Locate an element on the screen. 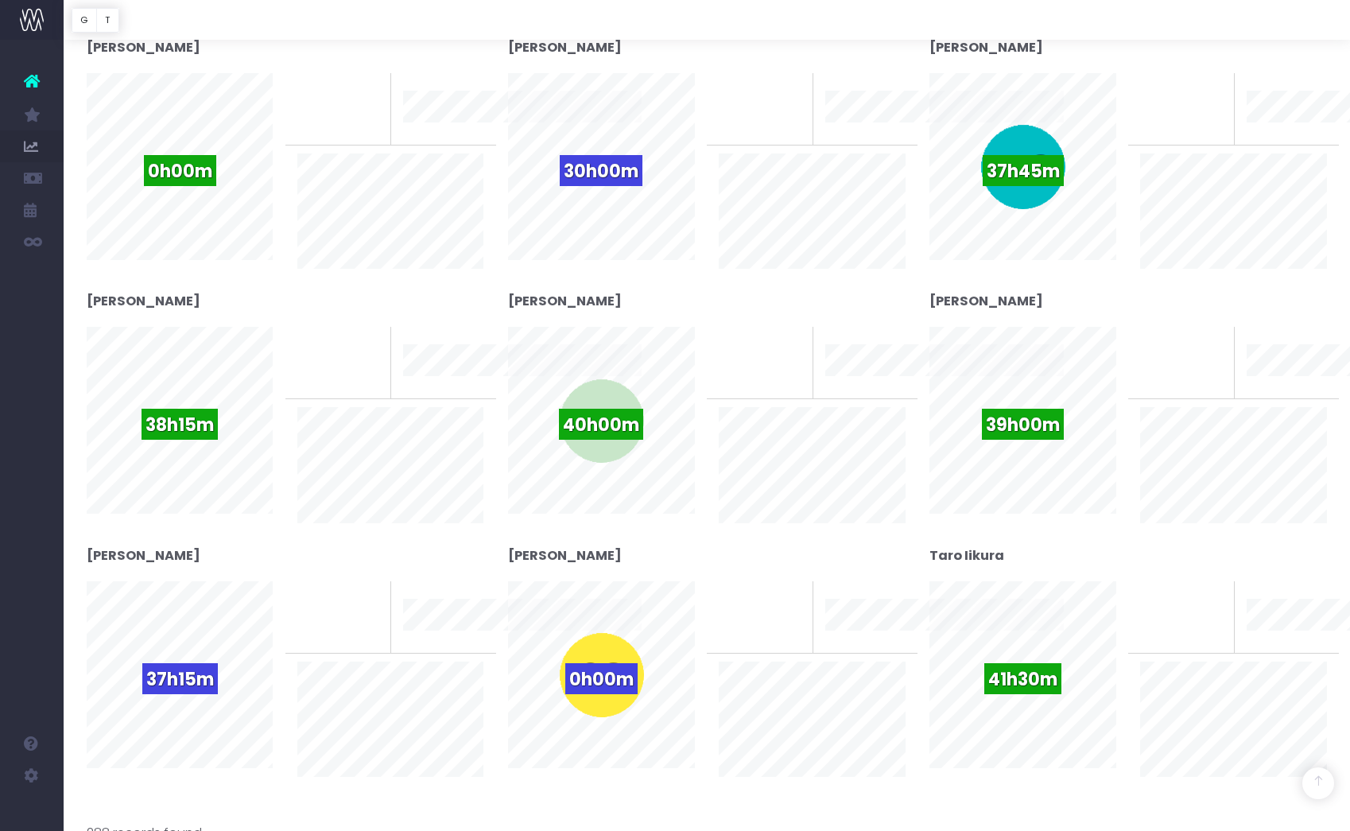 The image size is (1350, 831). img: images/default_profile_image.png is located at coordinates (32, 811).